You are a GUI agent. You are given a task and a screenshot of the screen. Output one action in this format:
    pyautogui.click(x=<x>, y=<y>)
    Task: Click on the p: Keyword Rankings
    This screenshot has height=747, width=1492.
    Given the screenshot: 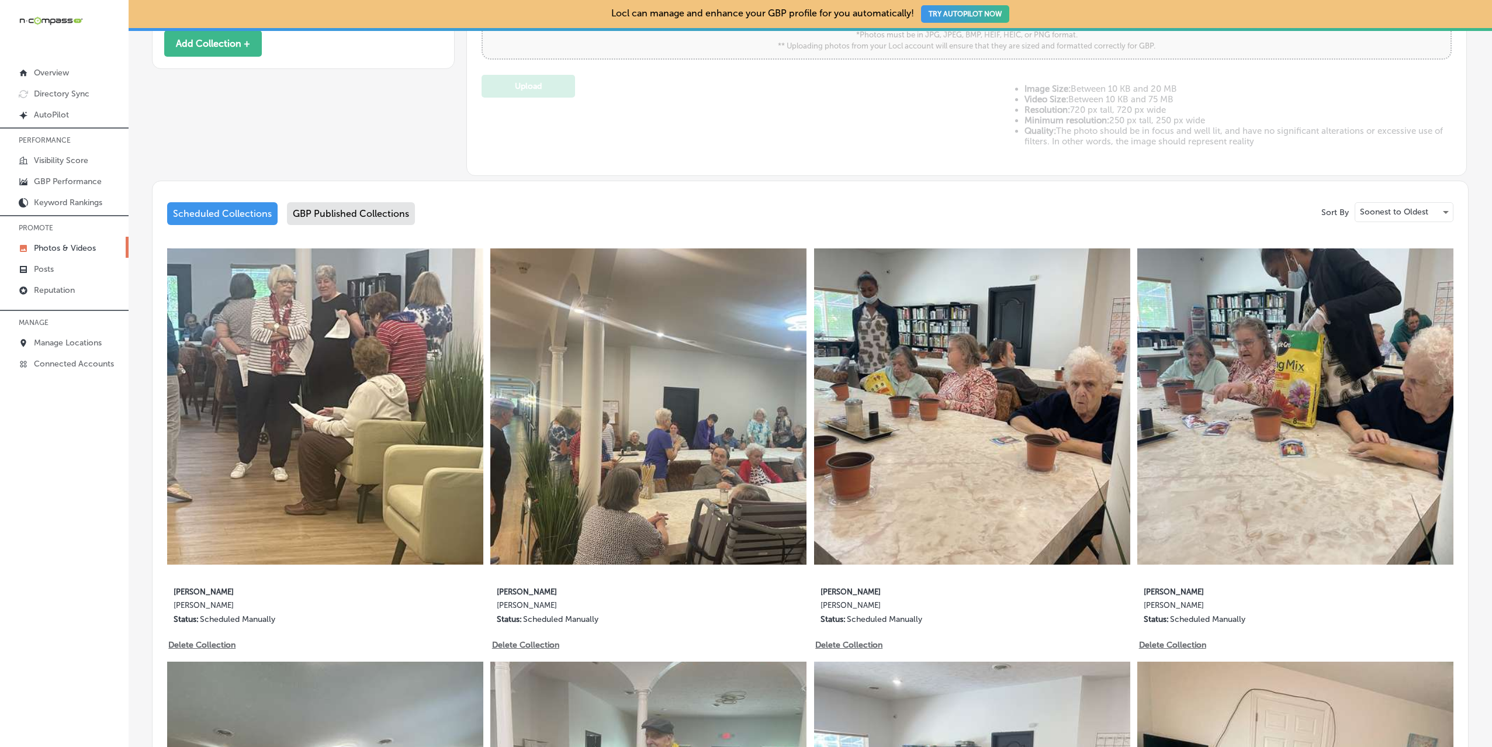 What is the action you would take?
    pyautogui.click(x=68, y=202)
    